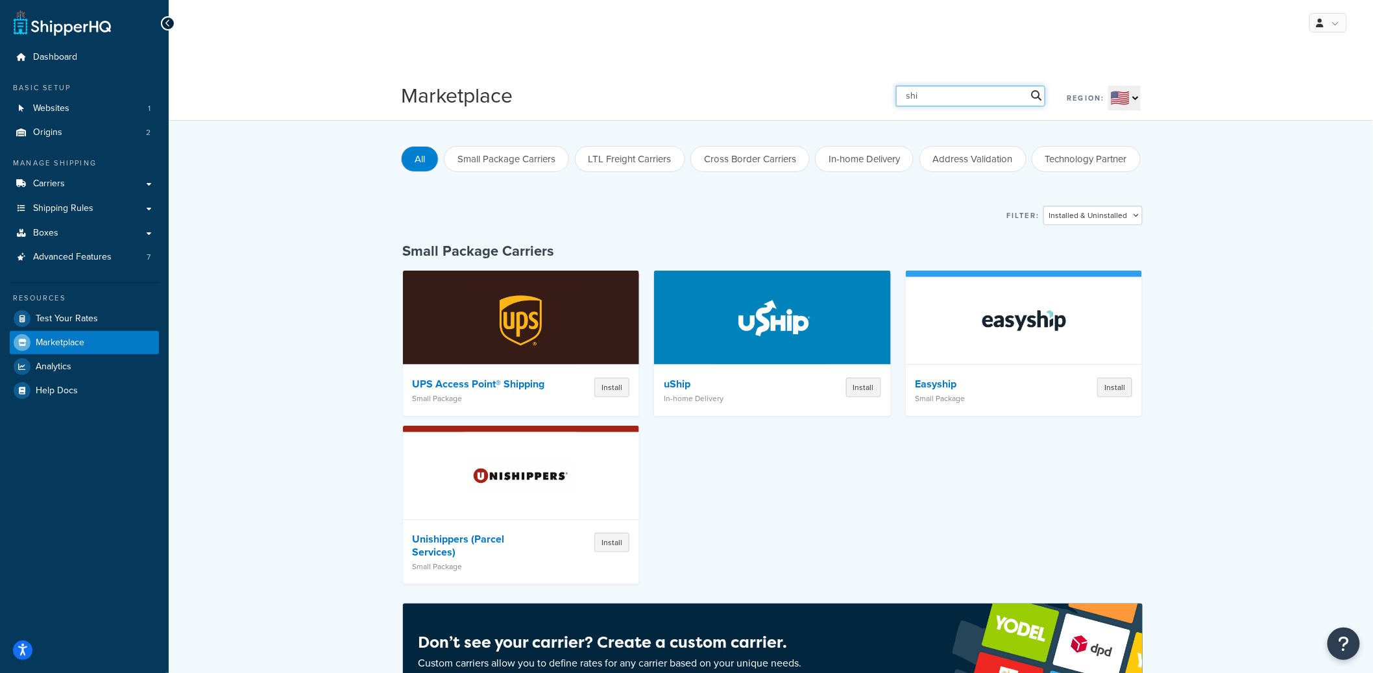  I want to click on li: Marketplace, so click(84, 343).